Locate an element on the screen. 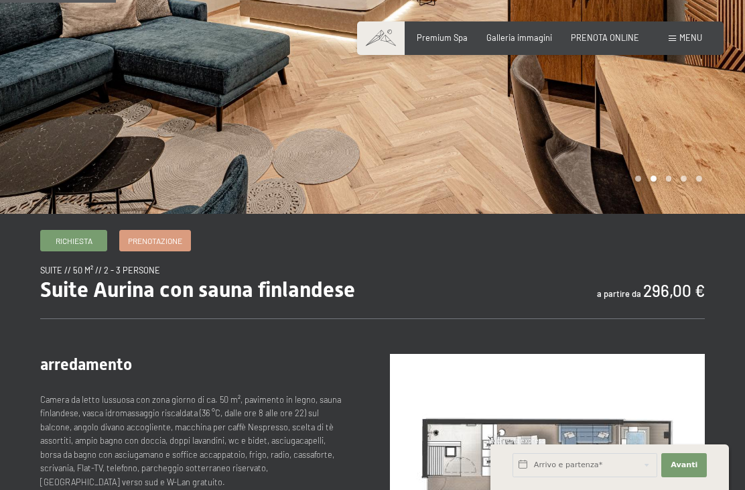 The image size is (745, 490). span: suite // 50 m² // 2 - 3 persone is located at coordinates (100, 270).